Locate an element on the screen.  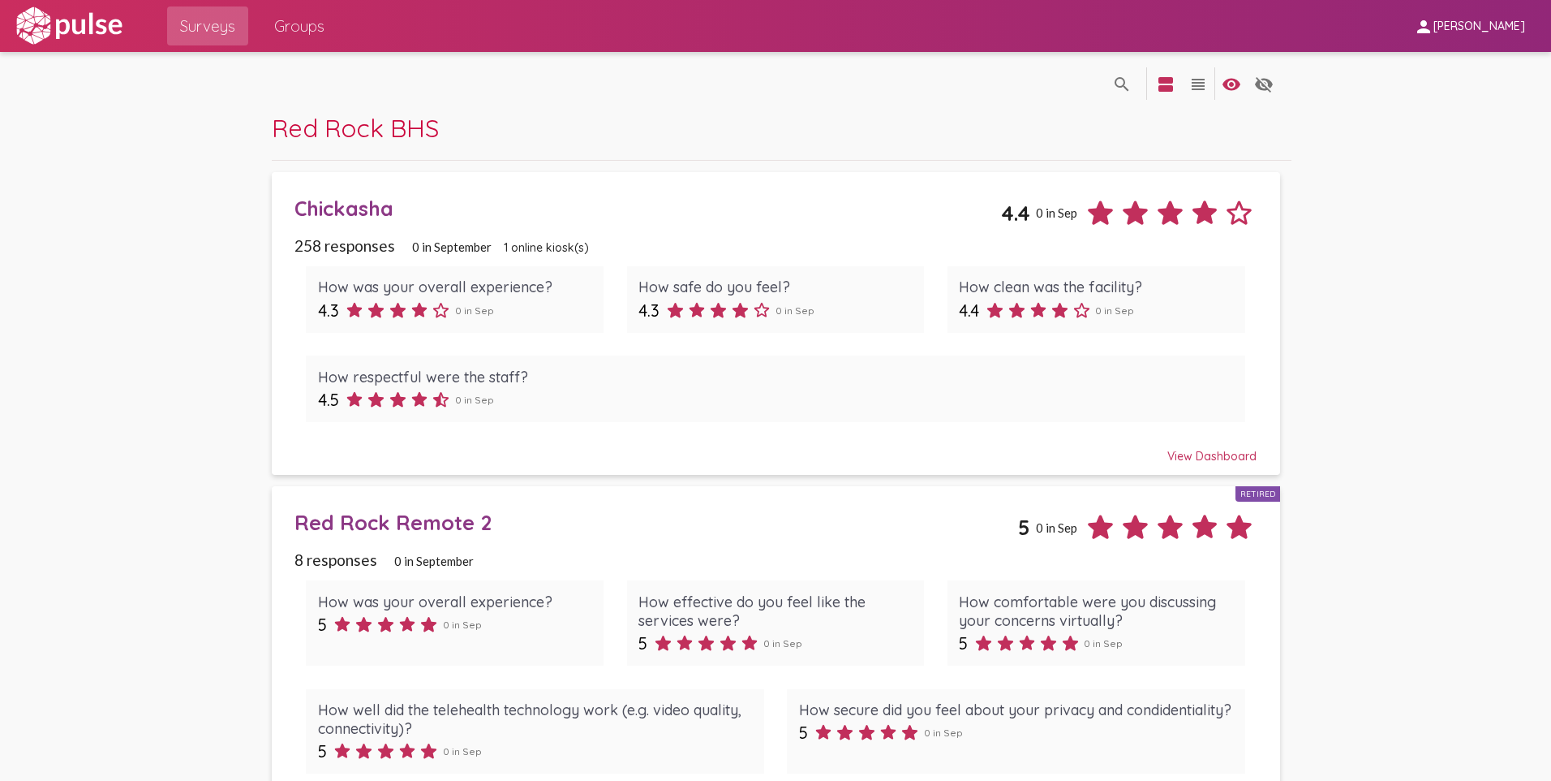
span: Surveys is located at coordinates (208, 26).